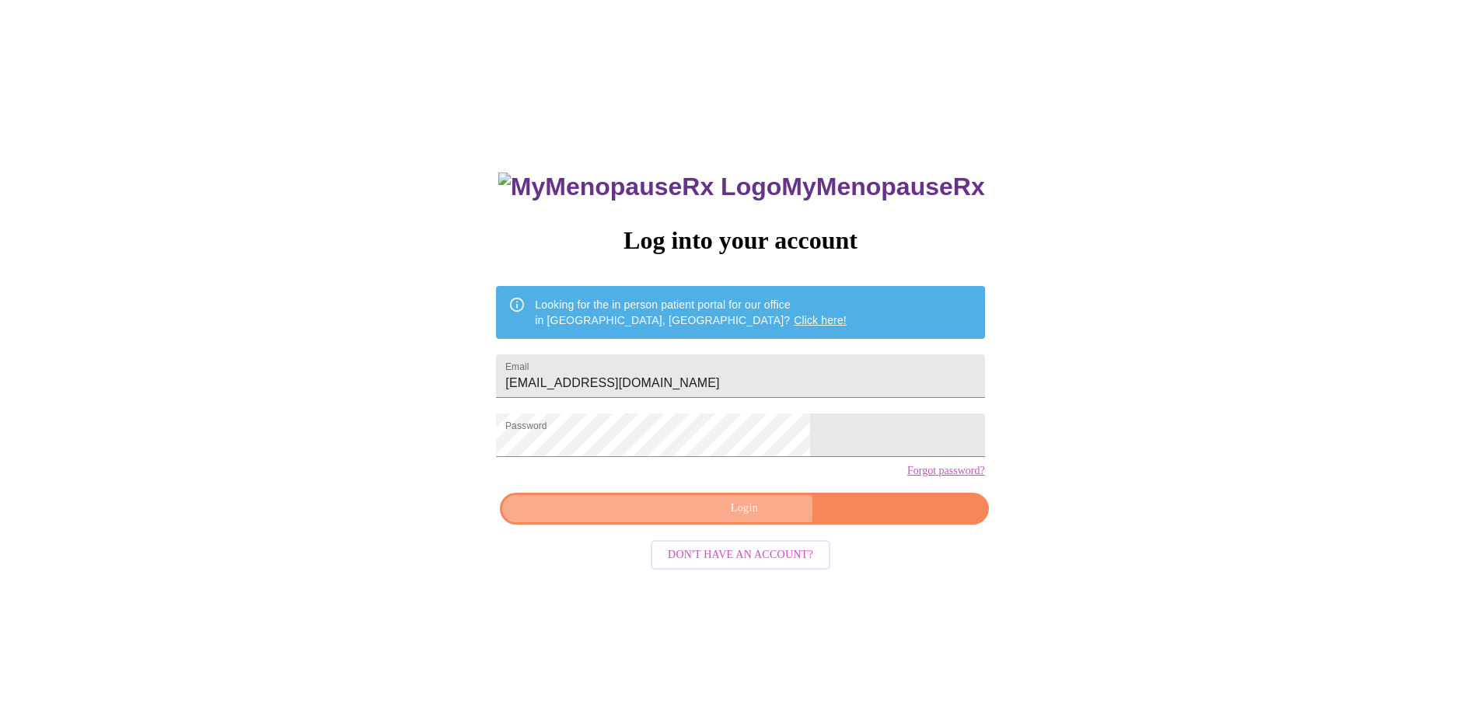 The image size is (1481, 708). What do you see at coordinates (946, 471) in the screenshot?
I see `a: Forgot password?` at bounding box center [946, 471].